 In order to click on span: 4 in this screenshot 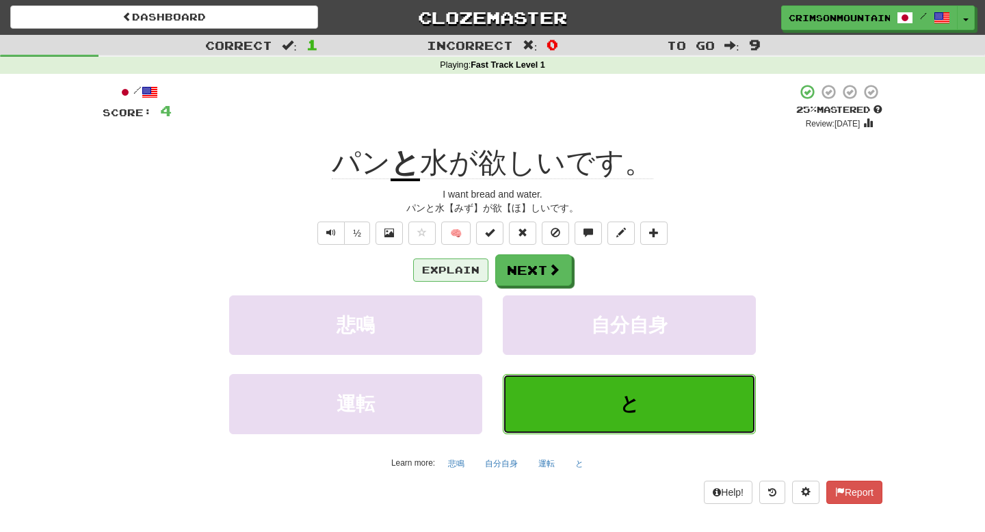, I will do `click(166, 110)`.